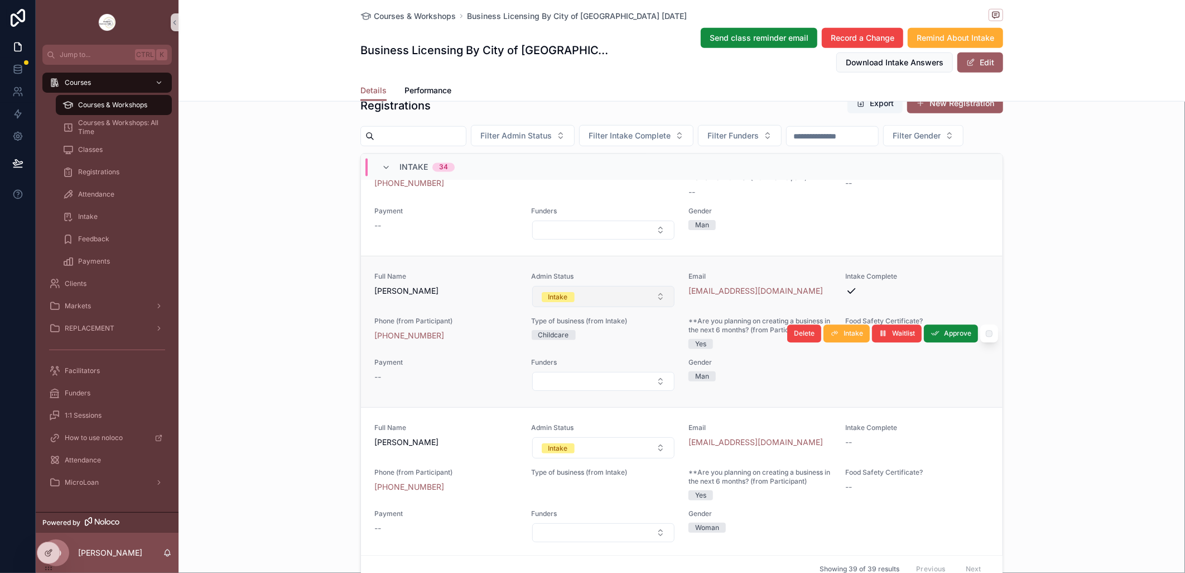 Image resolution: width=1185 pixels, height=573 pixels. I want to click on a: Markets, so click(107, 306).